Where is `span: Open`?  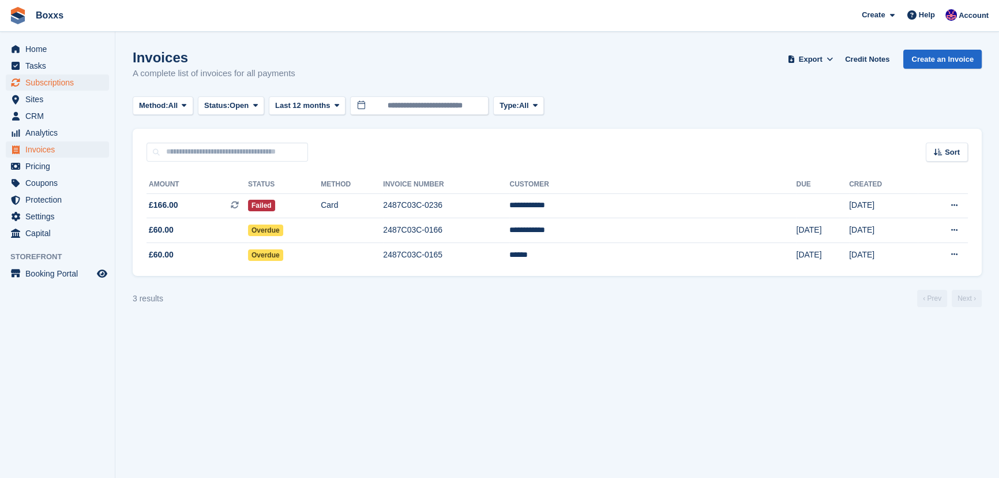
span: Open is located at coordinates (239, 106).